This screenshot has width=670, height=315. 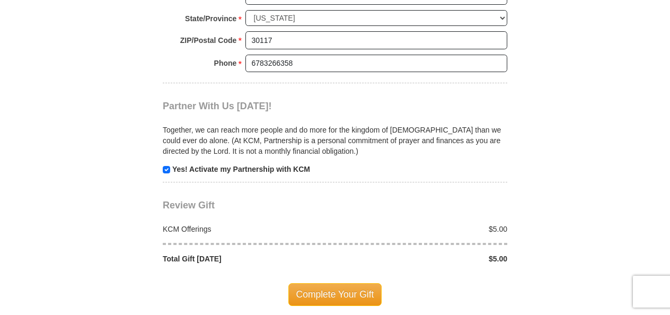 What do you see at coordinates (241, 169) in the screenshot?
I see `strong: Yes! Activate my Partnership with KCM` at bounding box center [241, 169].